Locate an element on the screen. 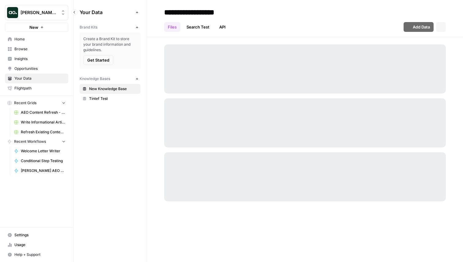  a: Usage is located at coordinates (36, 245).